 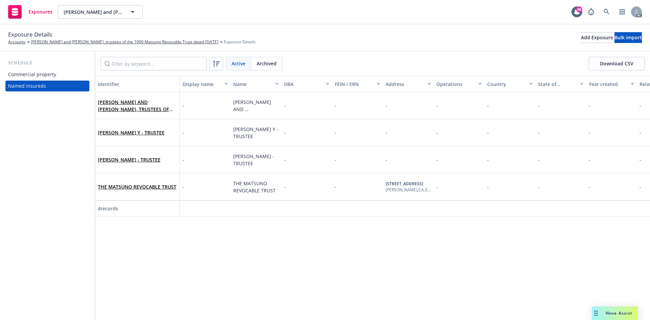 I want to click on button: DBA, so click(x=306, y=84).